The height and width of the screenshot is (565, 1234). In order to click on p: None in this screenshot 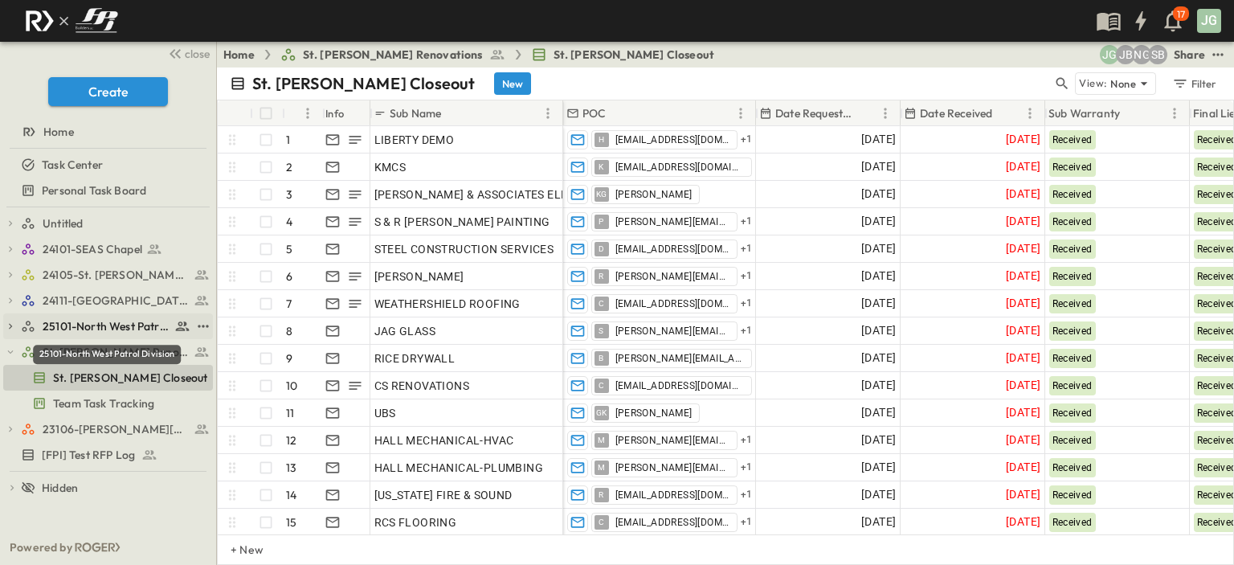, I will do `click(1123, 84)`.